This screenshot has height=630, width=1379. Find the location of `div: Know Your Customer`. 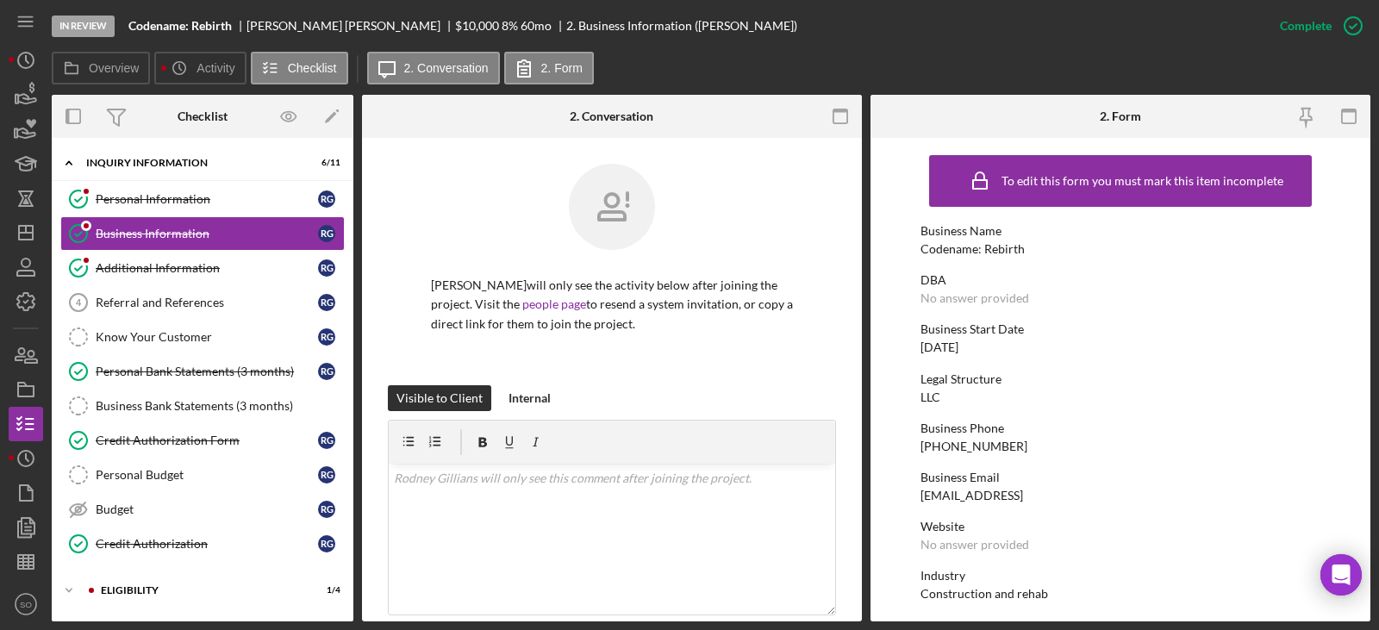

div: Know Your Customer is located at coordinates (207, 337).